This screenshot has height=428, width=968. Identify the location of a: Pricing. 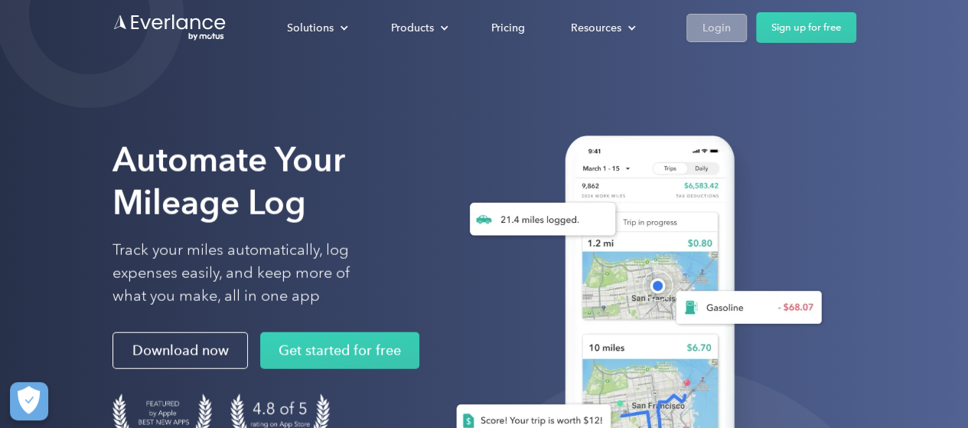
(508, 28).